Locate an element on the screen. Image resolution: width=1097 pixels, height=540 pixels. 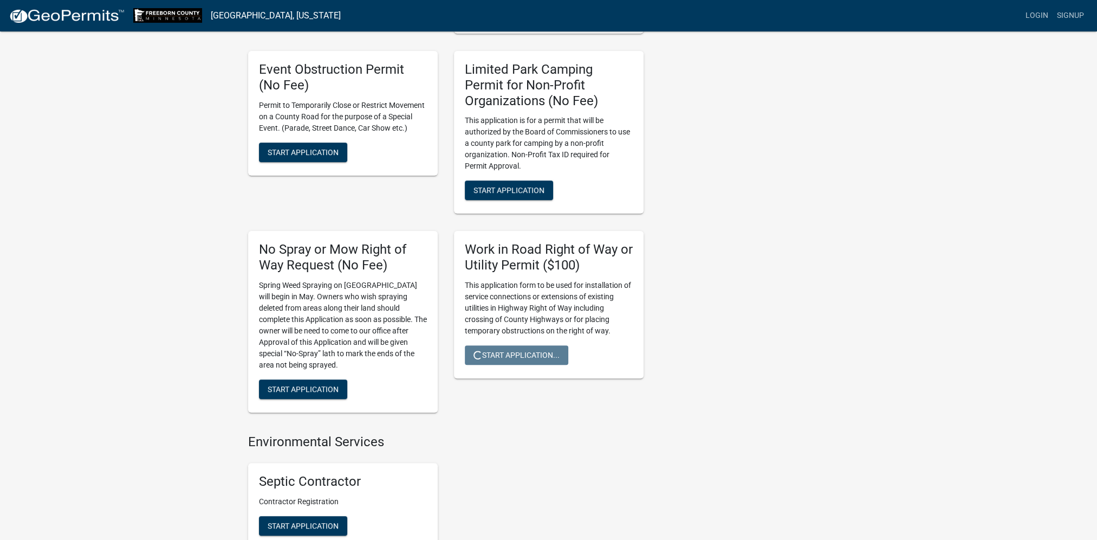
p: Permit to Temporarily Close or Restrict Movement on a County Road for the purpose of a Special Ev... is located at coordinates (343, 117).